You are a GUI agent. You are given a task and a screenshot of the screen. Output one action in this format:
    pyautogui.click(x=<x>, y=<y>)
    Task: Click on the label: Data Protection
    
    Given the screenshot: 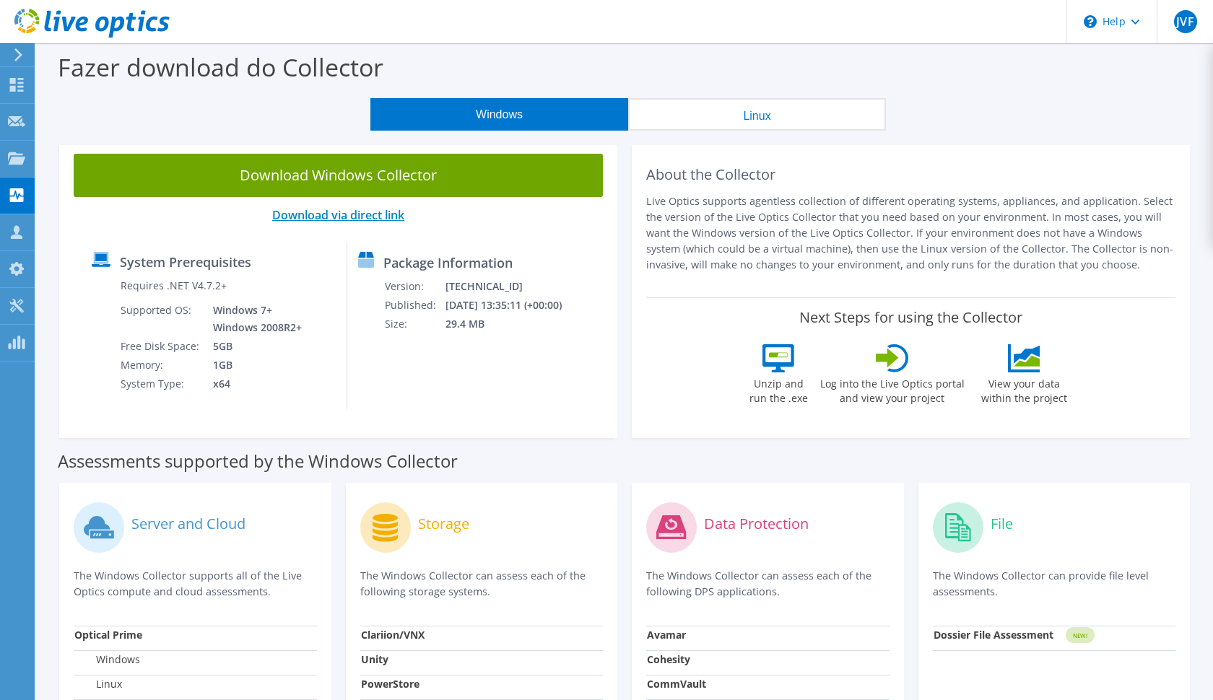 What is the action you would take?
    pyautogui.click(x=756, y=524)
    